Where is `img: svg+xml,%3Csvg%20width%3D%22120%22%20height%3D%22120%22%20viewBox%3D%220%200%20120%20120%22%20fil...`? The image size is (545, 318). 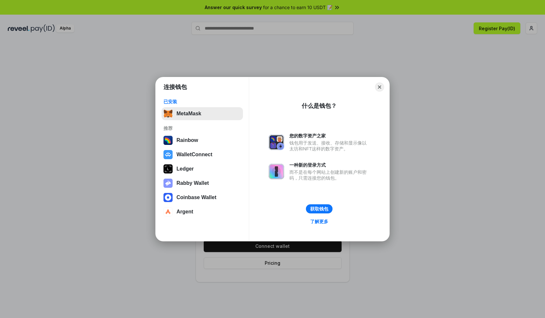
img: svg+xml,%3Csvg%20width%3D%22120%22%20height%3D%22120%22%20viewBox%3D%220%200%20120%20120%22%20fil... is located at coordinates (168, 140).